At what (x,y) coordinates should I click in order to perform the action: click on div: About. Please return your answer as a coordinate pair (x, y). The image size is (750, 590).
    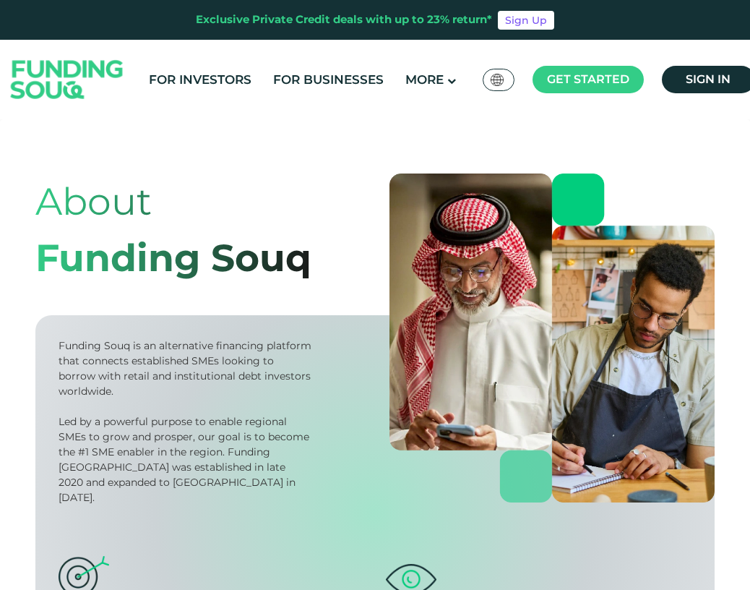
    Looking at the image, I should click on (174, 202).